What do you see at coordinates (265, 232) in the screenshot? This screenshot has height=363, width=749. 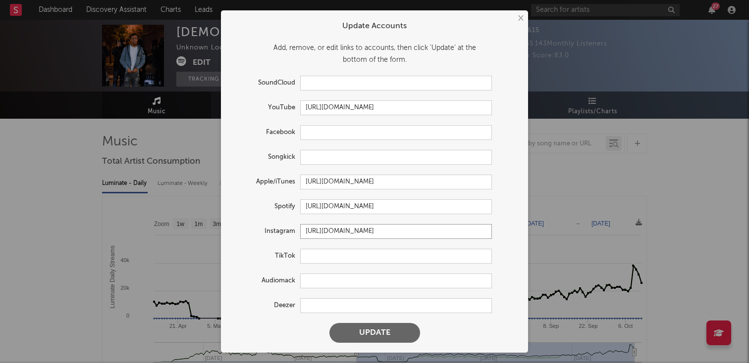 I see `label: Instagram` at bounding box center [265, 232].